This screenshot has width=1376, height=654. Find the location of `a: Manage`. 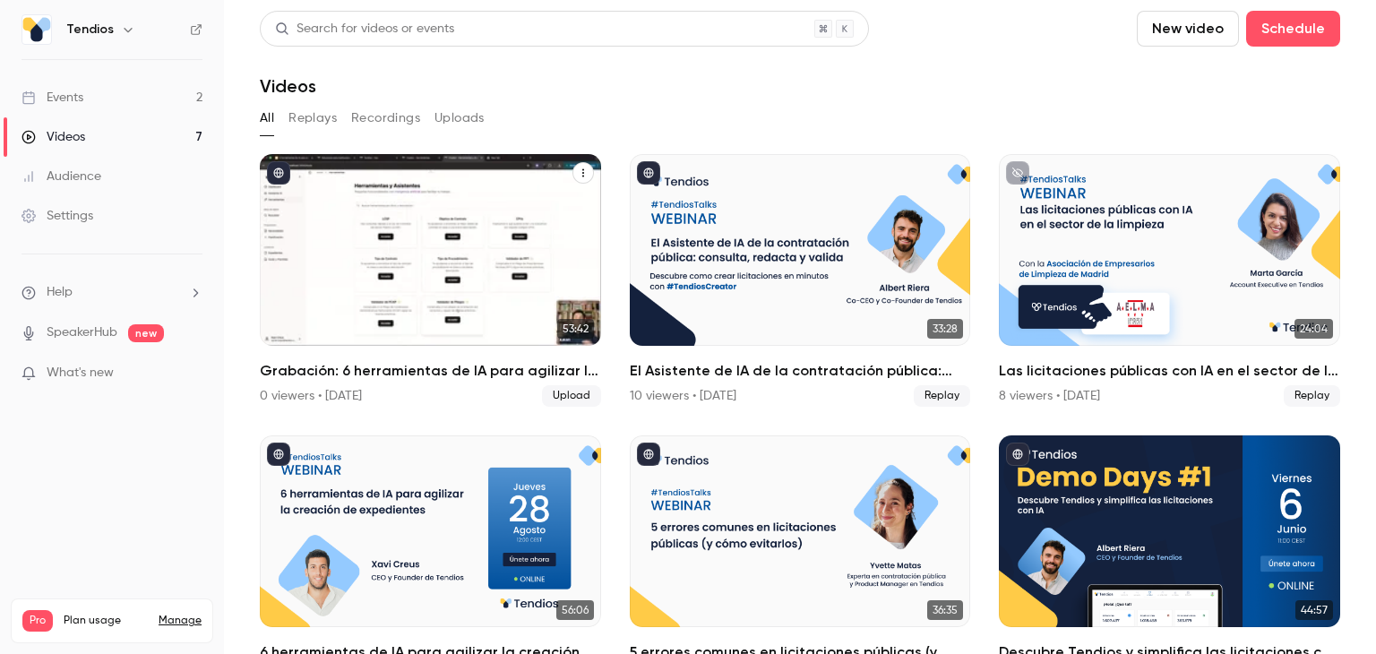

a: Manage is located at coordinates (180, 621).